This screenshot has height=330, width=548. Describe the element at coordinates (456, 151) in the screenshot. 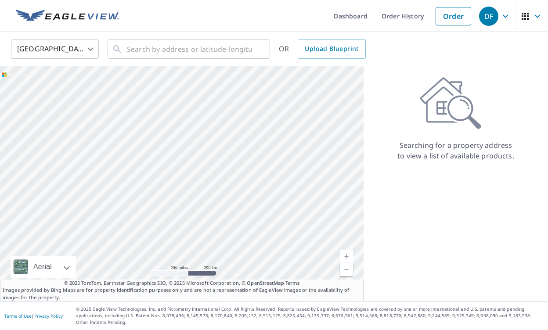

I see `p: Searching for a property address to view a list of available products.` at that location.